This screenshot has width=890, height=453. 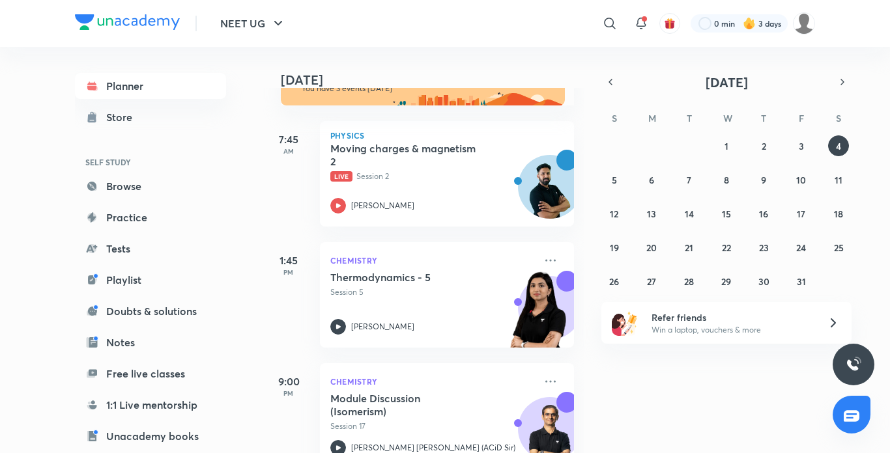 What do you see at coordinates (804, 23) in the screenshot?
I see `img: Barsha Singh` at bounding box center [804, 23].